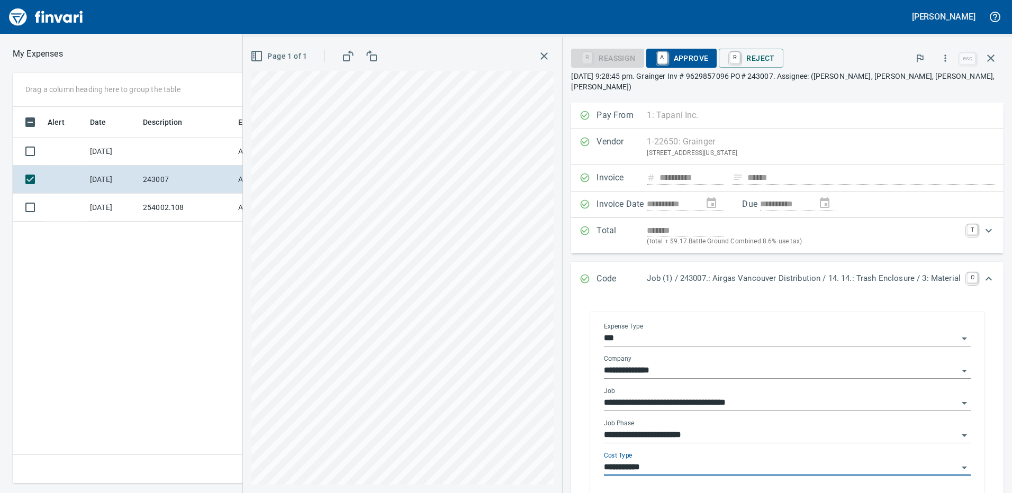 This screenshot has width=1012, height=493. I want to click on label: Expense Type, so click(623, 326).